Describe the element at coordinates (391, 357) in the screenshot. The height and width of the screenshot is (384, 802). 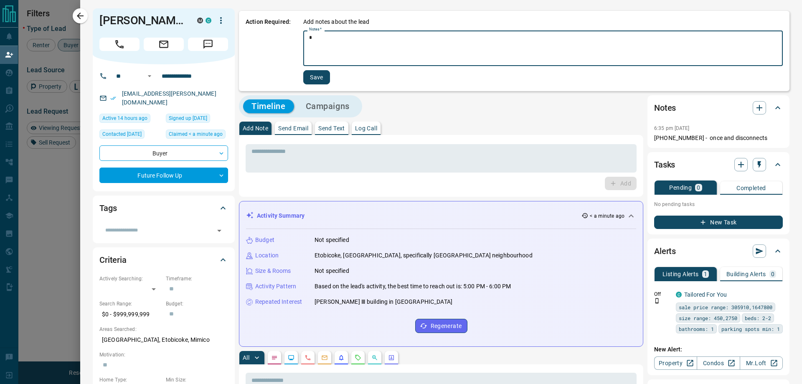
I see `svg: Agent Actions` at that location.